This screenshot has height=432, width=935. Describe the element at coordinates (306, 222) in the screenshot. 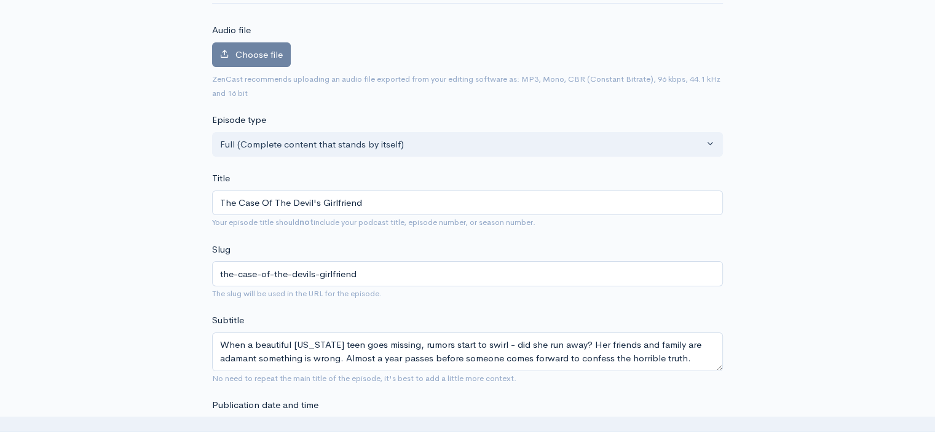

I see `strong: not` at that location.